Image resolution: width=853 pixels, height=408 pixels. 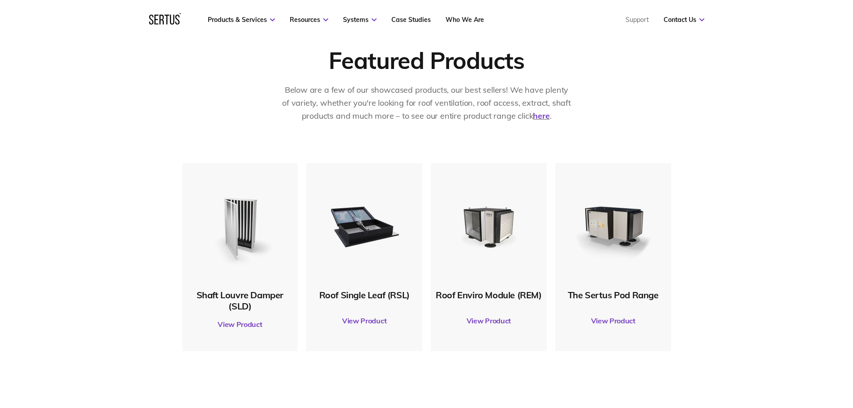 I want to click on div: Chat Widget, so click(x=831, y=387).